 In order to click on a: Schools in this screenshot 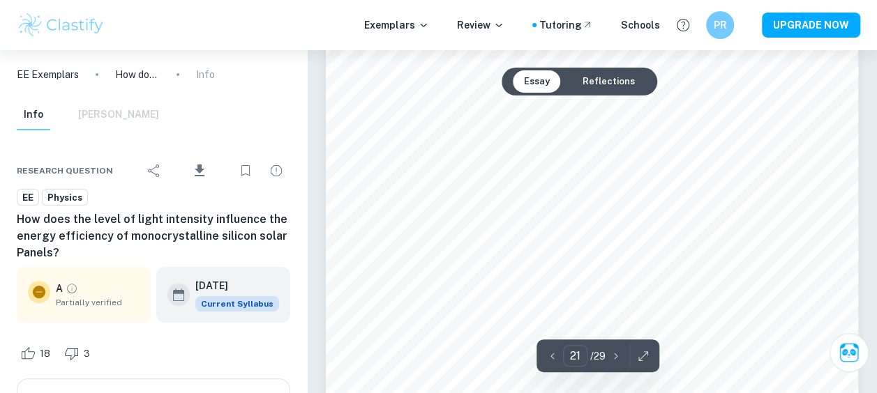, I will do `click(640, 25)`.